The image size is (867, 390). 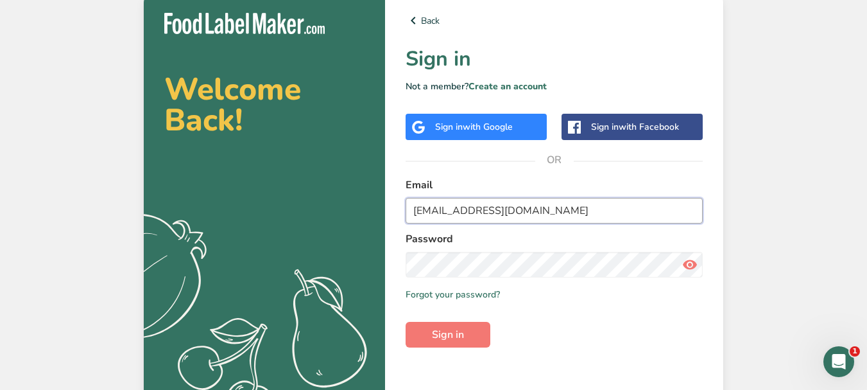 I want to click on span: with Facebook, so click(x=649, y=126).